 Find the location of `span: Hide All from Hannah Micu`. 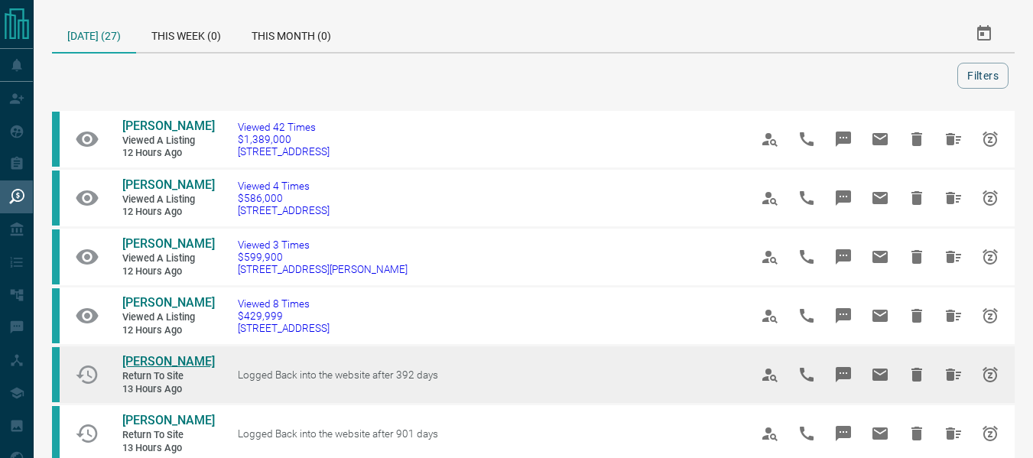

span: Hide All from Hannah Micu is located at coordinates (954, 434).